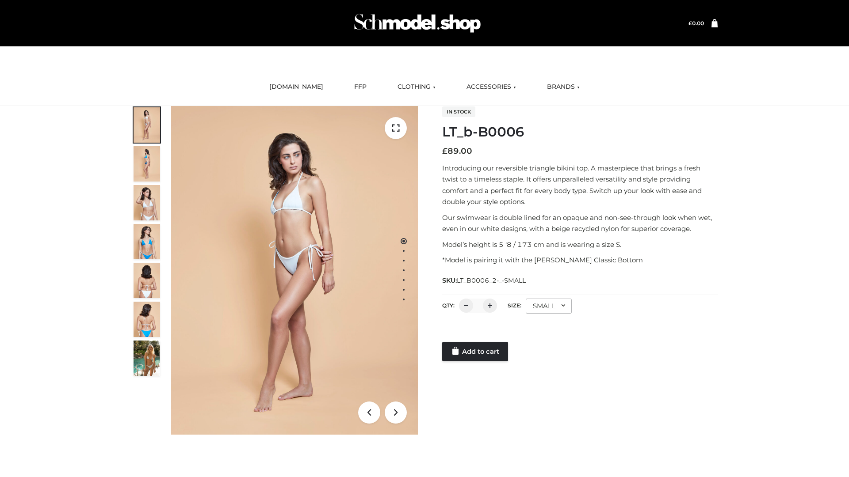 The width and height of the screenshot is (849, 477). Describe the element at coordinates (147, 203) in the screenshot. I see `img: ArielClassicBikiniTop_CloudNine_AzureSky_OW114ECO_3-scaled.jpg` at that location.